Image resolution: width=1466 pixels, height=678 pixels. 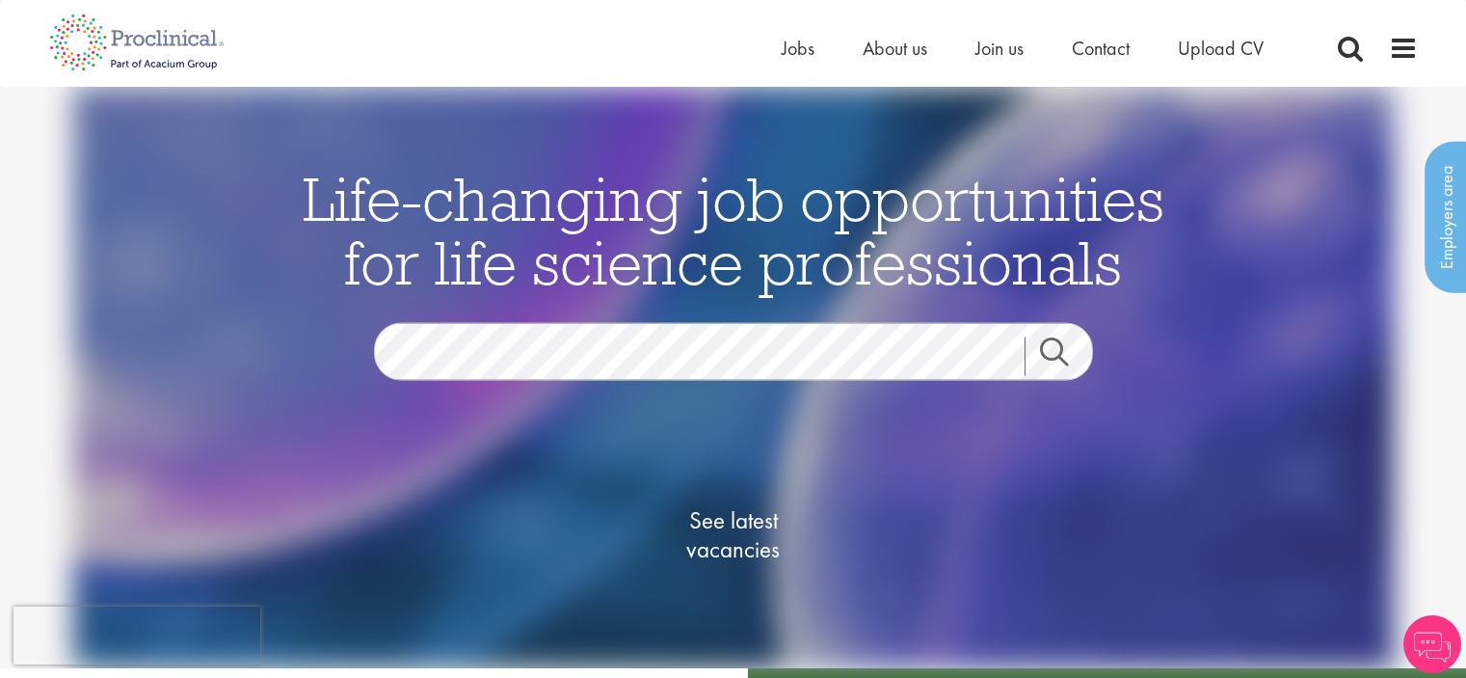 What do you see at coordinates (1000, 48) in the screenshot?
I see `a: Join us` at bounding box center [1000, 48].